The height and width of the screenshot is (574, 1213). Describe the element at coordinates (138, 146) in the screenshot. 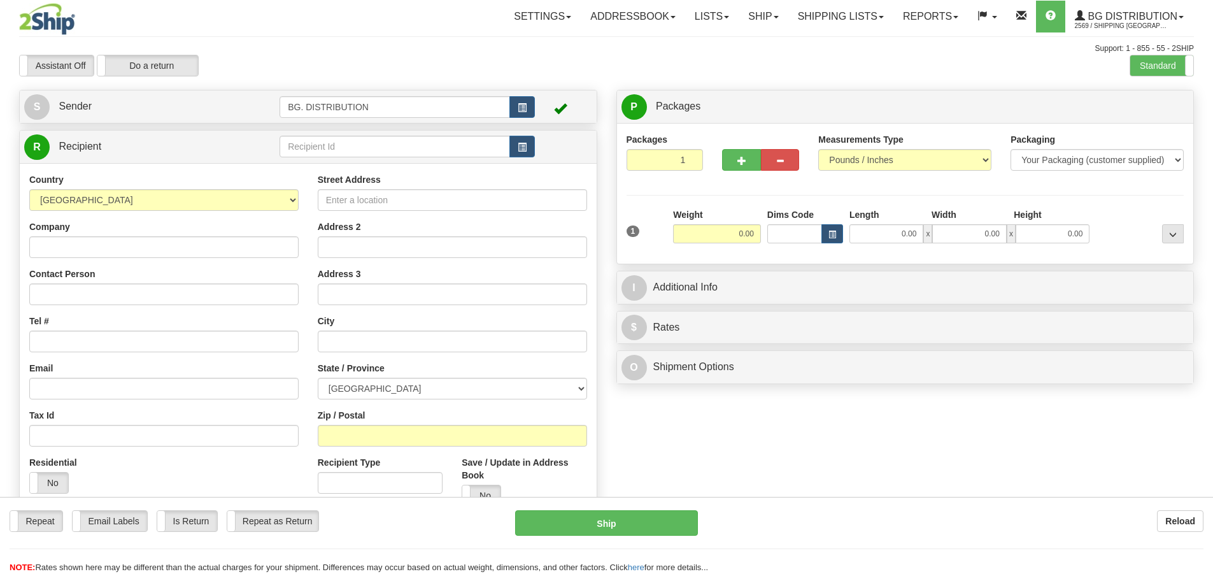

I see `a: R Recipient` at that location.